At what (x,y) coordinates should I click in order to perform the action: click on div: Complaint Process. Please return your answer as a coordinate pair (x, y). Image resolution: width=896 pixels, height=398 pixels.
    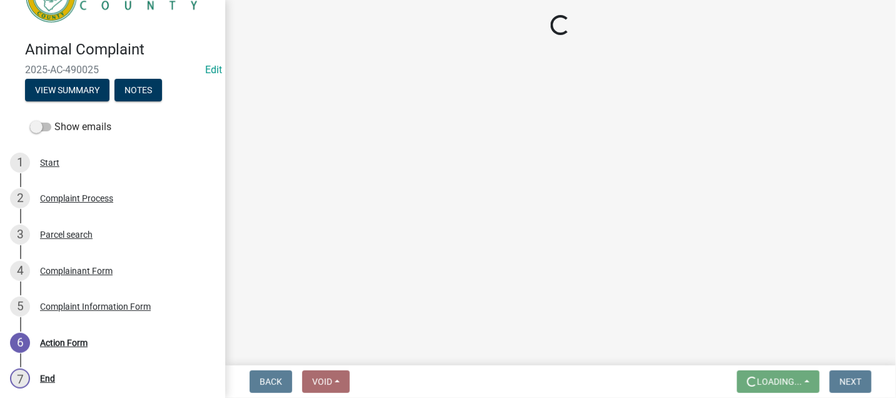
    Looking at the image, I should click on (76, 198).